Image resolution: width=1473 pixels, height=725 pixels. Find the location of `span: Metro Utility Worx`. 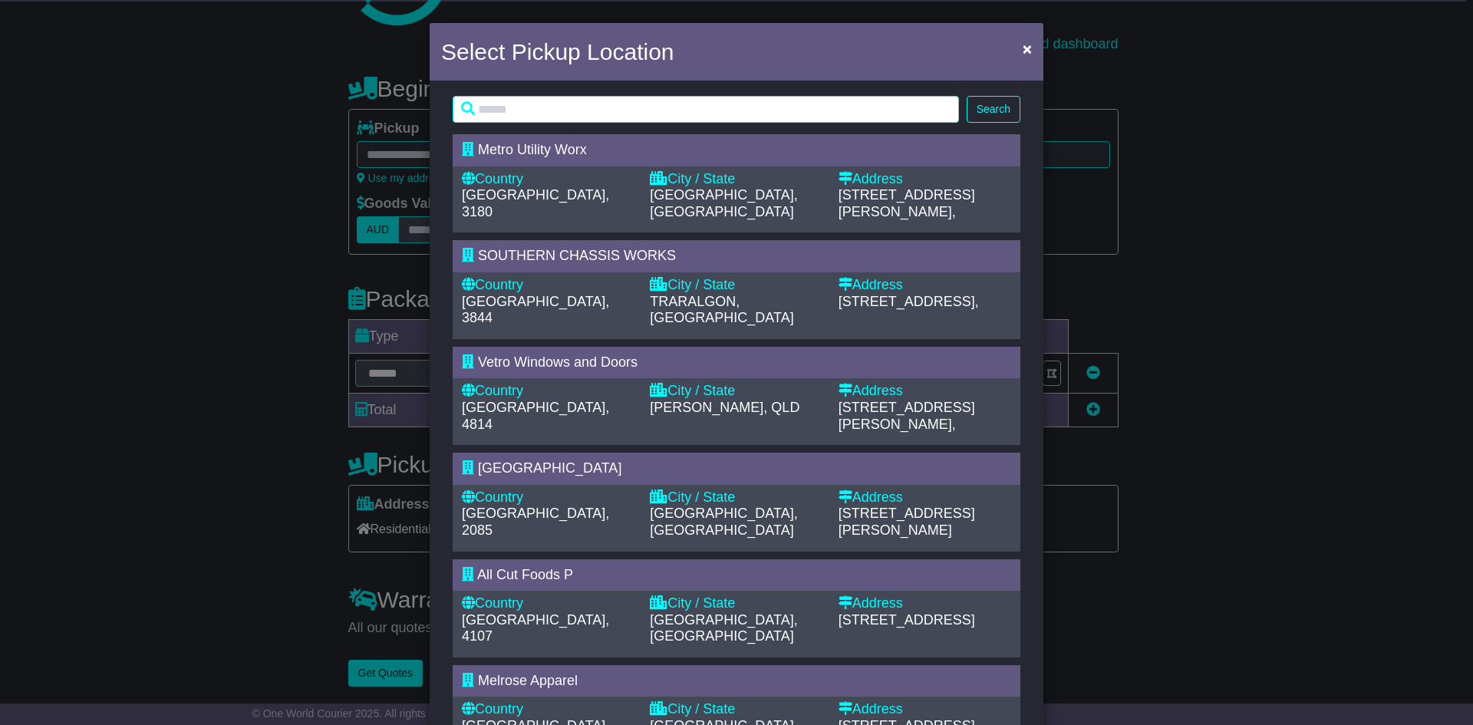

span: Metro Utility Worx is located at coordinates (532, 150).